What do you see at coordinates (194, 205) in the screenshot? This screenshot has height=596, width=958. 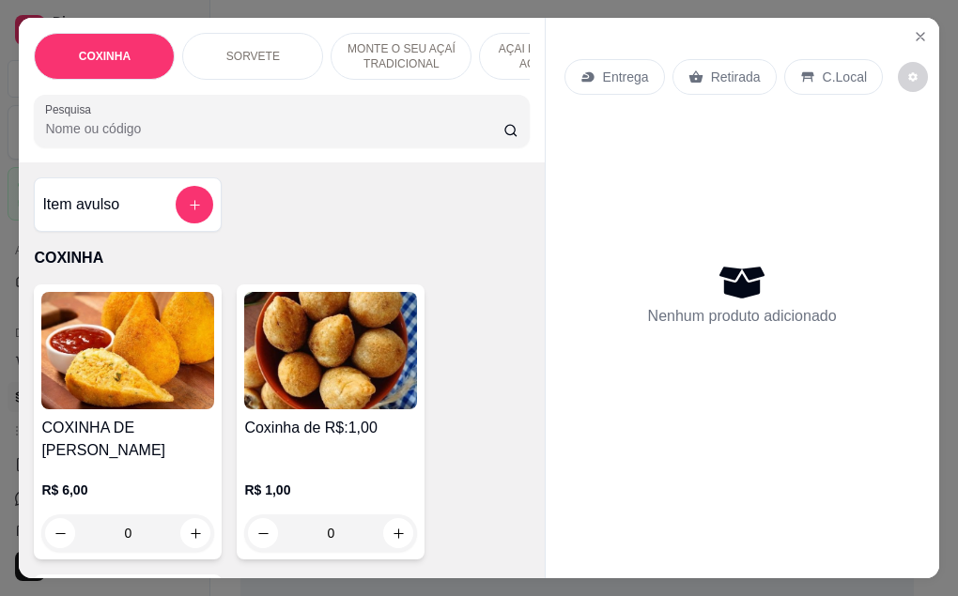 I see `button: add-separate-item` at bounding box center [194, 205].